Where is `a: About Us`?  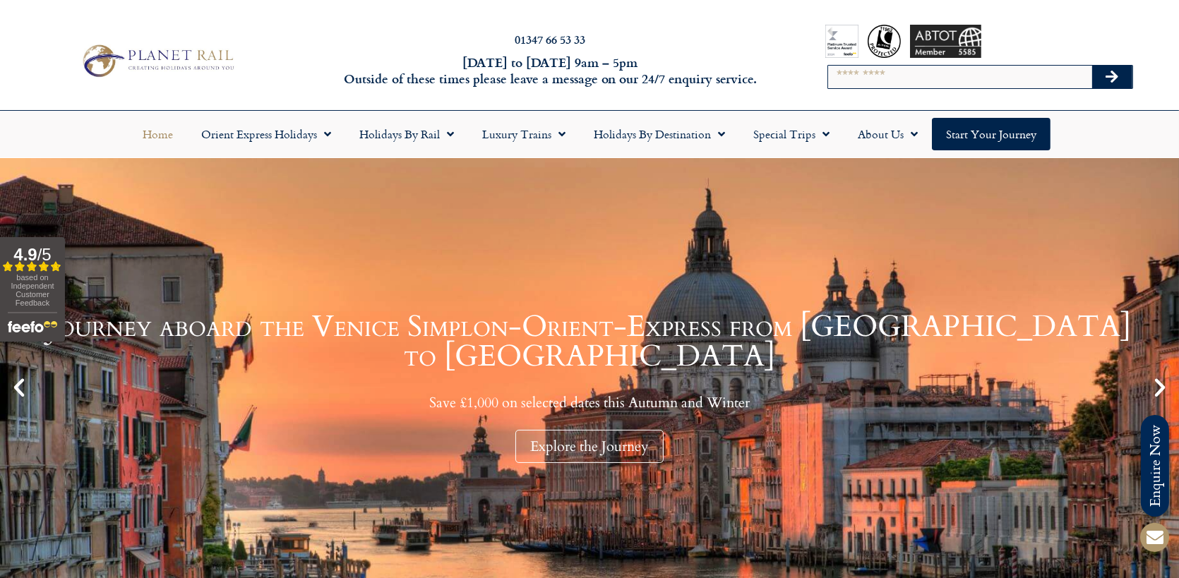 a: About Us is located at coordinates (887, 134).